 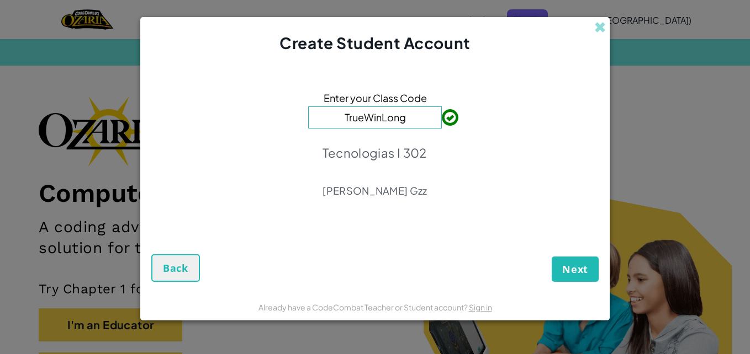 I want to click on button: Next, so click(x=575, y=269).